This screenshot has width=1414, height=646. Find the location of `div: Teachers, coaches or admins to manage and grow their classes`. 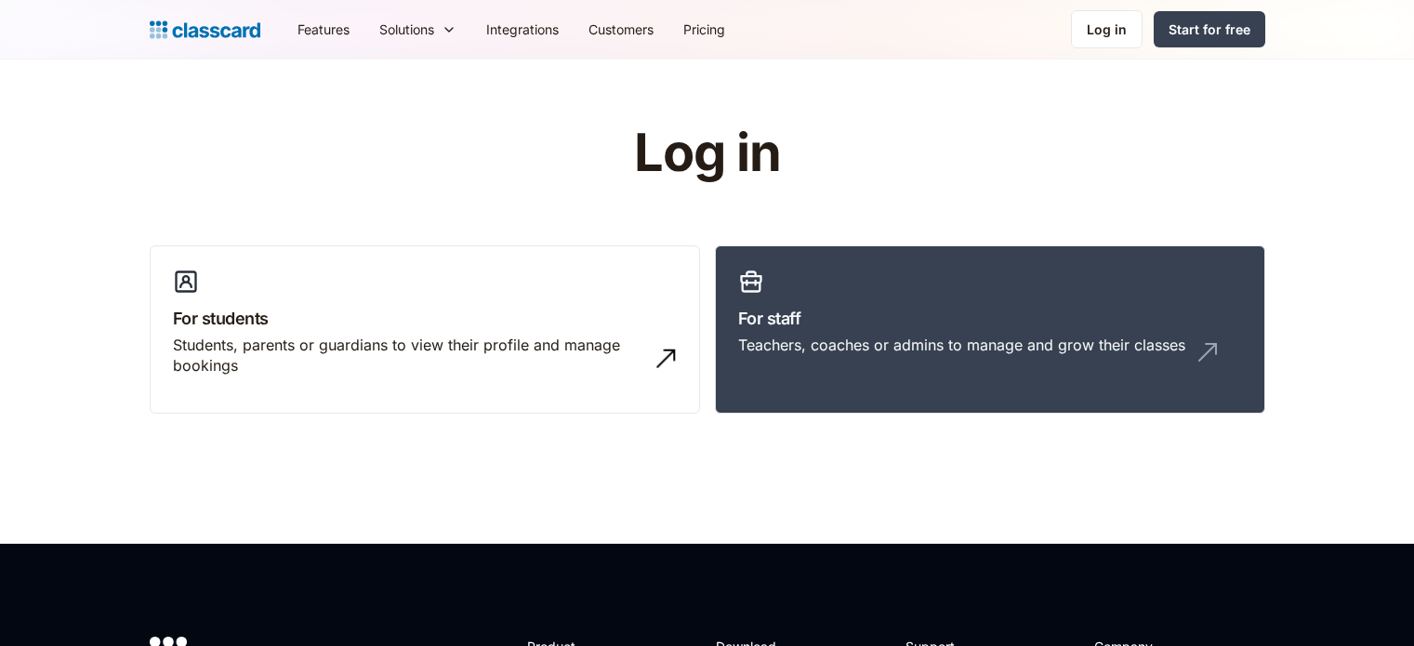

div: Teachers, coaches or admins to manage and grow their classes is located at coordinates (961, 345).